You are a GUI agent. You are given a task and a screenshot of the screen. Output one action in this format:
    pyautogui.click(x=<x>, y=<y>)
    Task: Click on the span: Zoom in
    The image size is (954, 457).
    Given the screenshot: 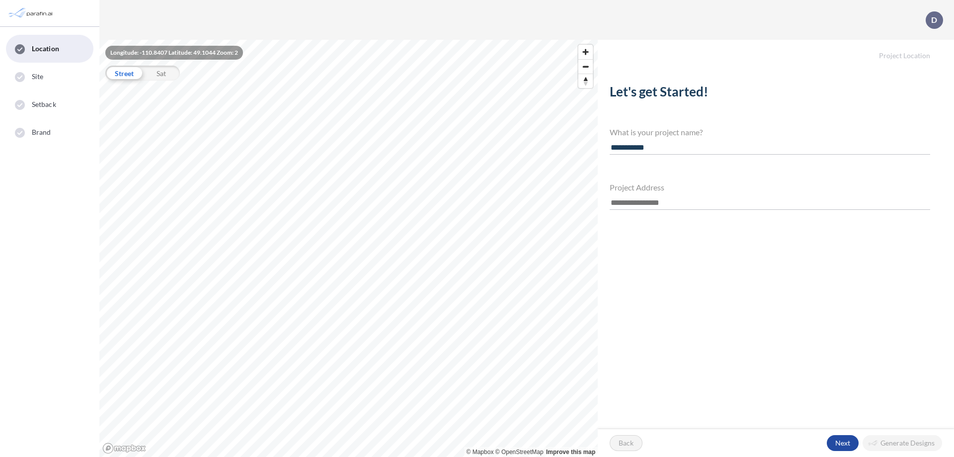 What is the action you would take?
    pyautogui.click(x=585, y=52)
    